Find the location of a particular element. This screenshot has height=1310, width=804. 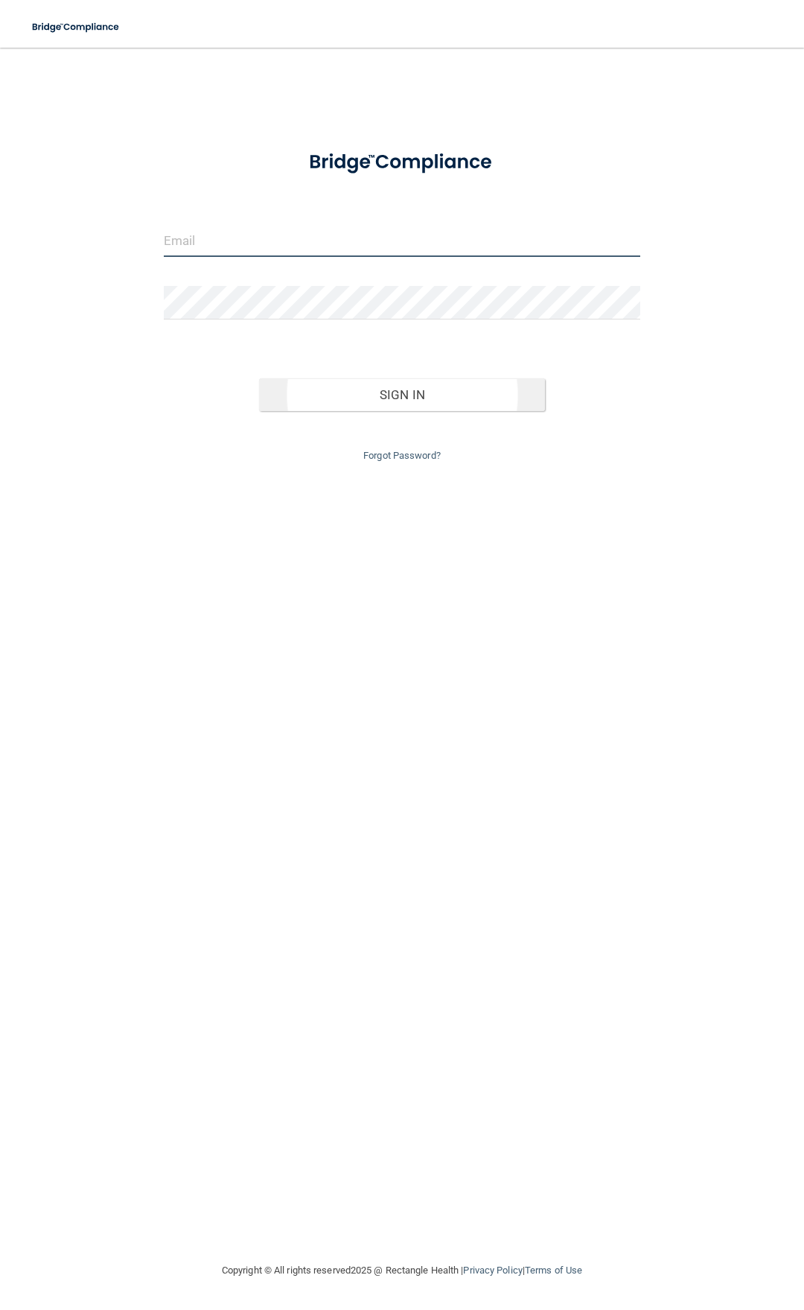

a: Terms of Use is located at coordinates (553, 1269).